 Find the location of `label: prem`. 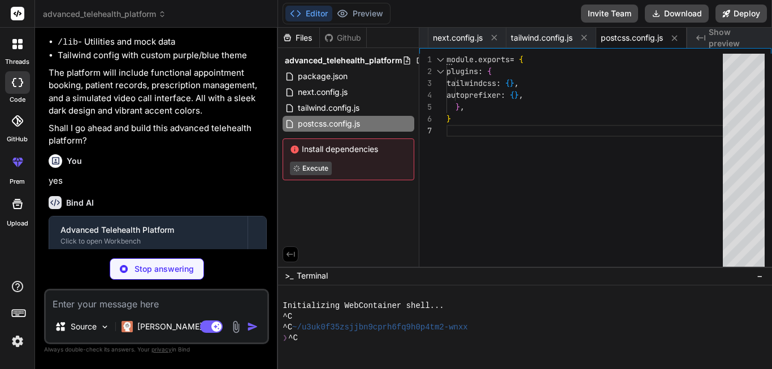

label: prem is located at coordinates (17, 181).